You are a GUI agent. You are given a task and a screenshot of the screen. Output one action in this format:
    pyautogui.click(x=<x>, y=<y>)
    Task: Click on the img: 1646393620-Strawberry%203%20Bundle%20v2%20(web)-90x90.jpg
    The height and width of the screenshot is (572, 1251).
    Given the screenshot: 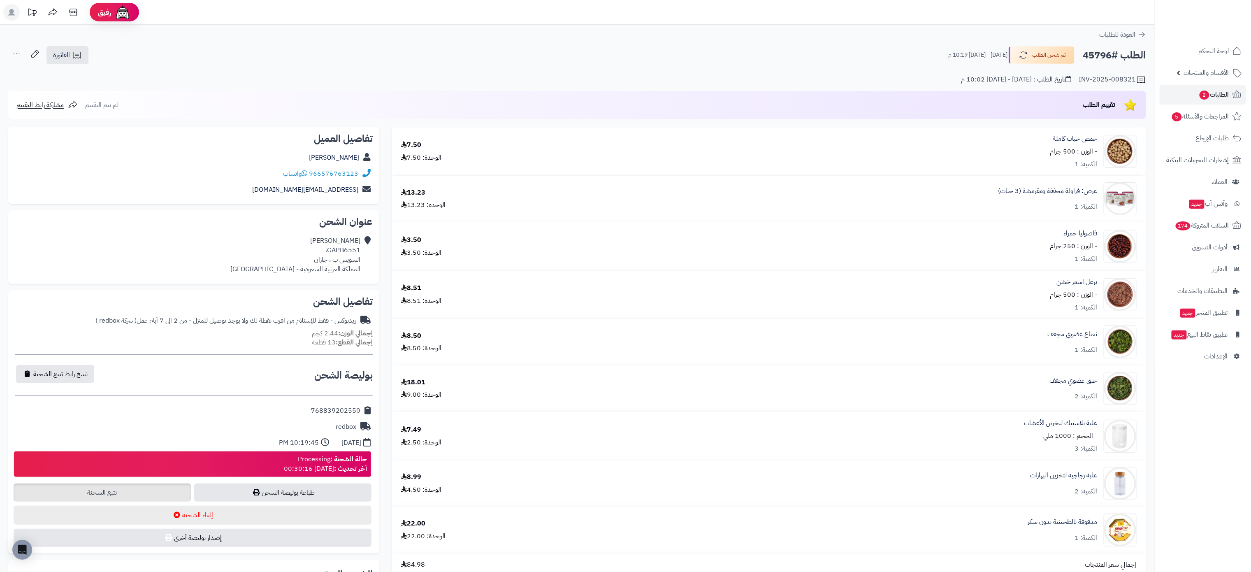 What is the action you would take?
    pyautogui.click(x=1121, y=199)
    